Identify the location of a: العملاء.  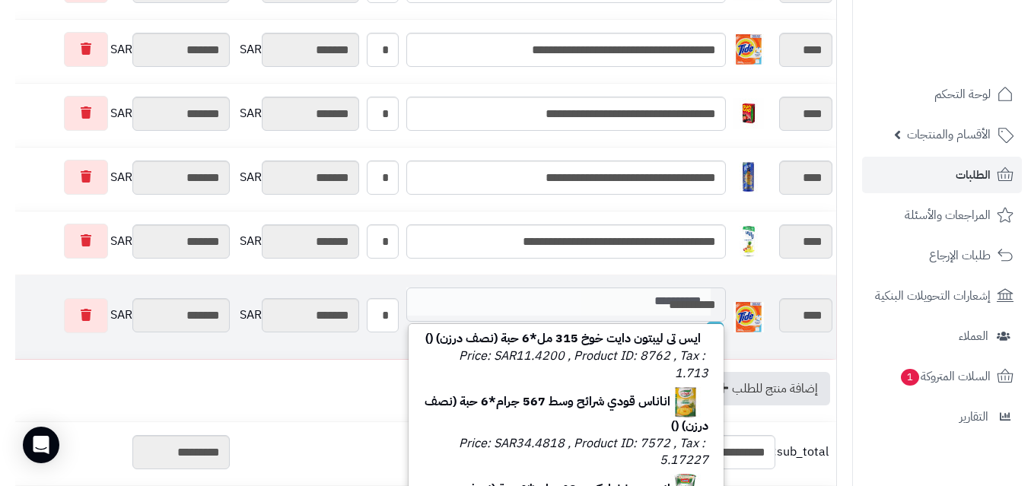
(942, 336).